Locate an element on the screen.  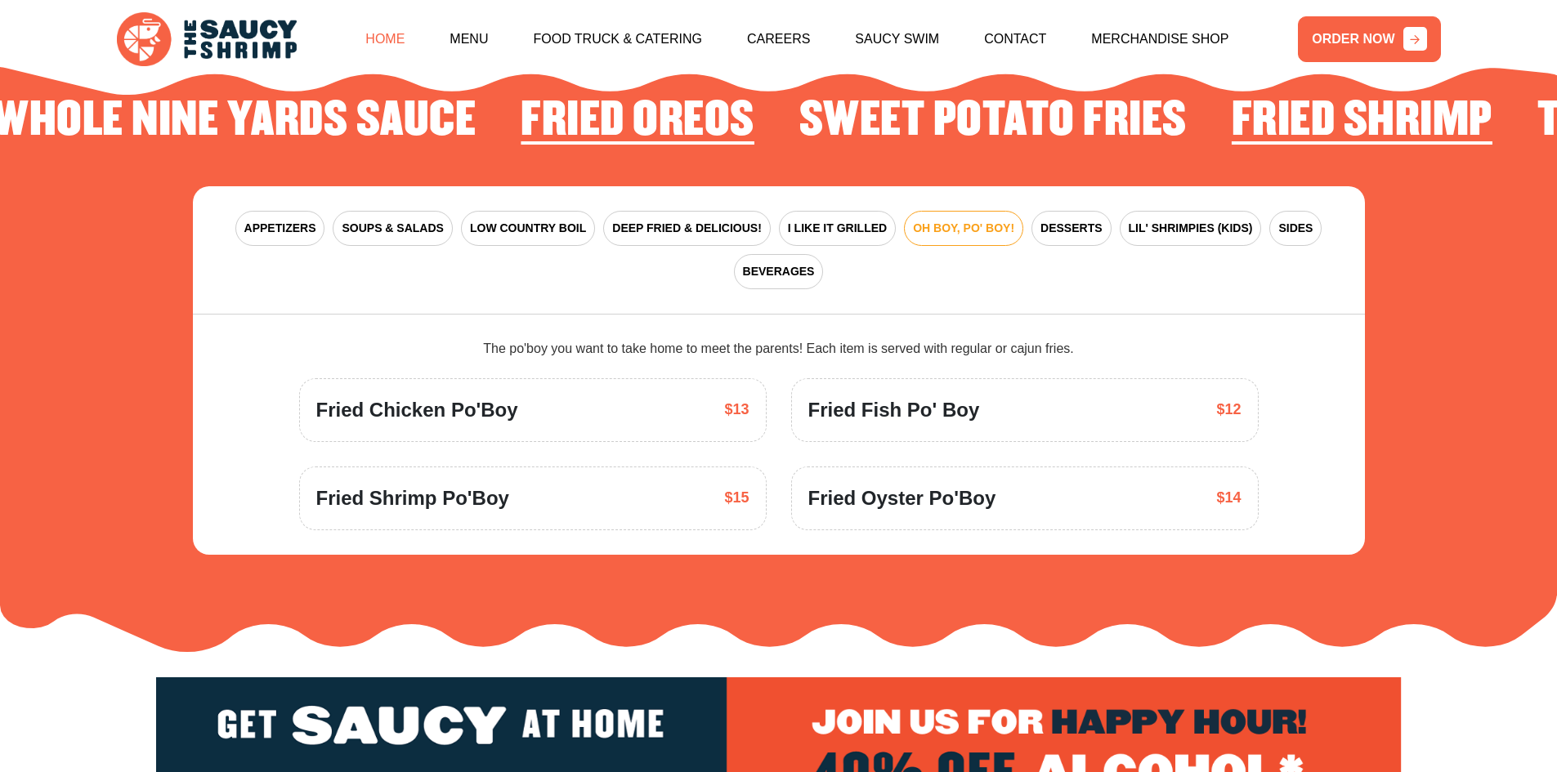
a: Menu is located at coordinates (468, 39).